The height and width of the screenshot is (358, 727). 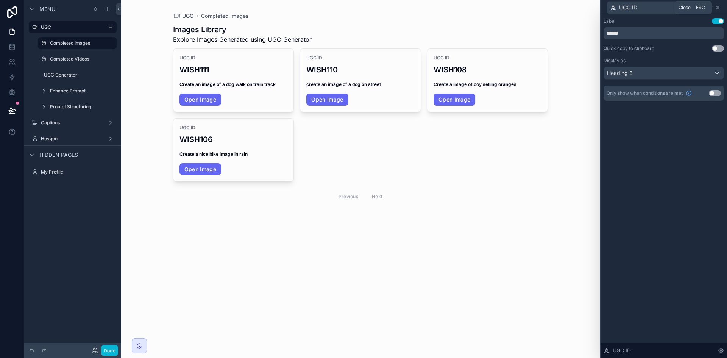 I want to click on span: Close, so click(x=684, y=8).